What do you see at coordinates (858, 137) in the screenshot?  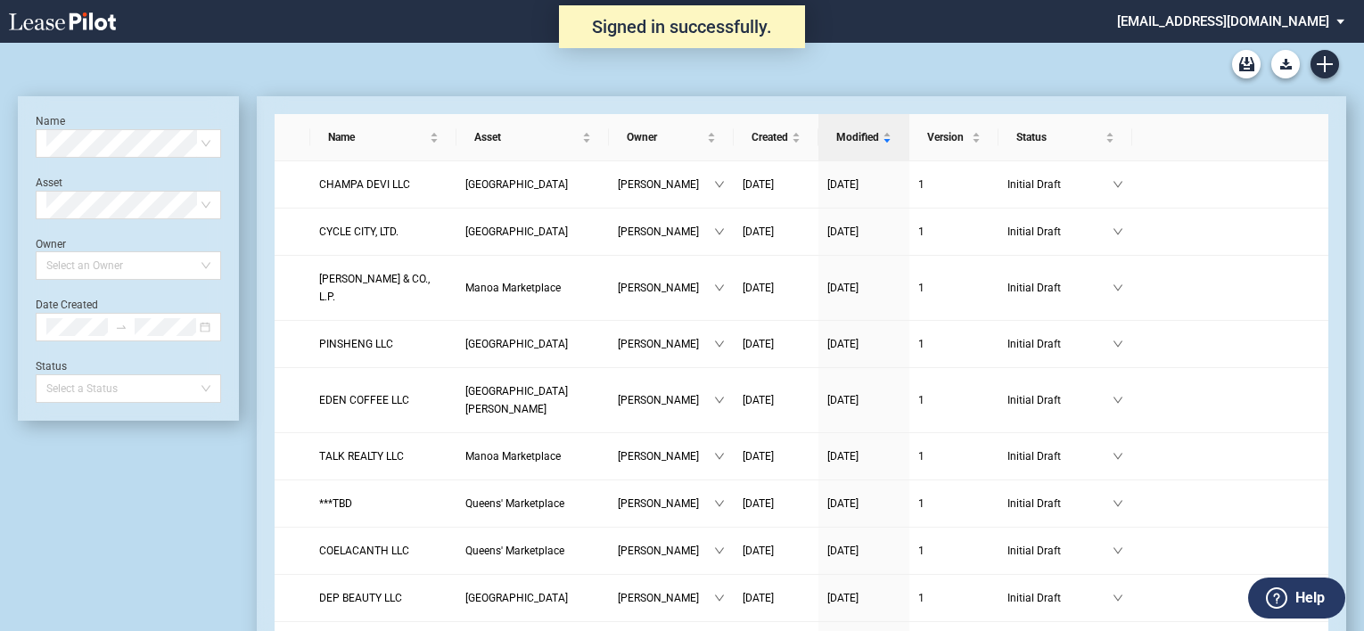 I see `span: Modified` at bounding box center [858, 137].